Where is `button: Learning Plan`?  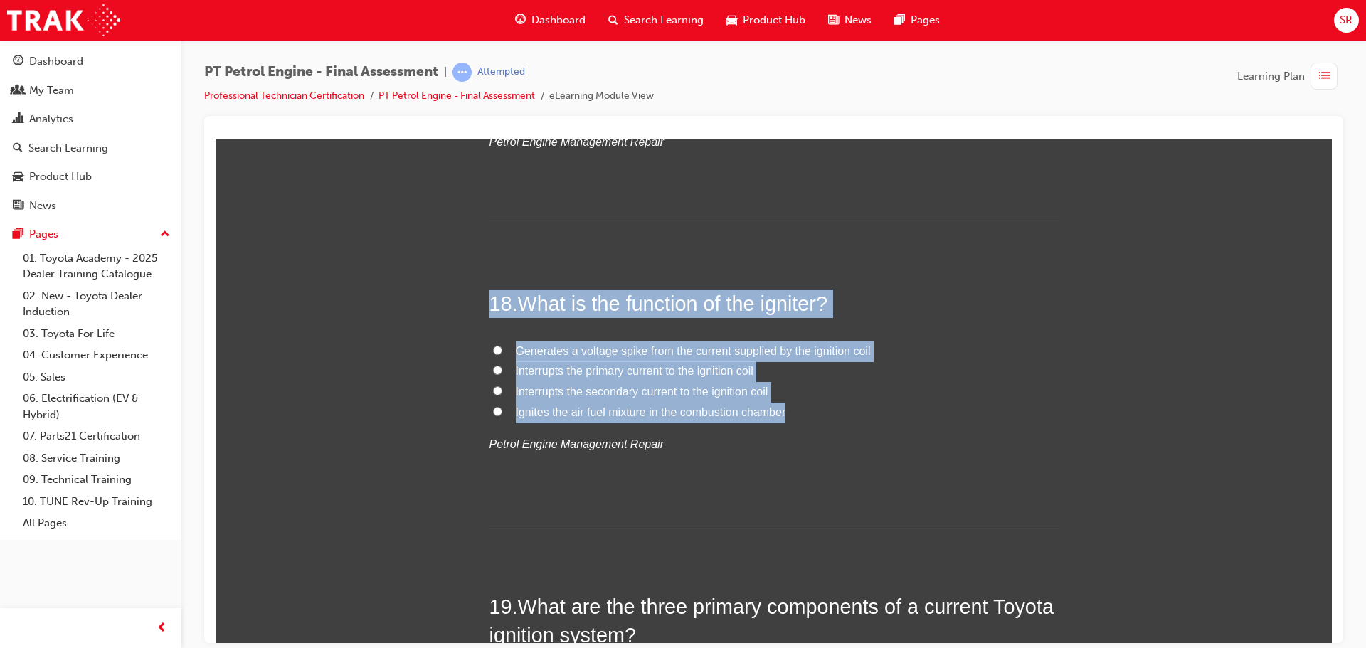
button: Learning Plan is located at coordinates (1290, 76).